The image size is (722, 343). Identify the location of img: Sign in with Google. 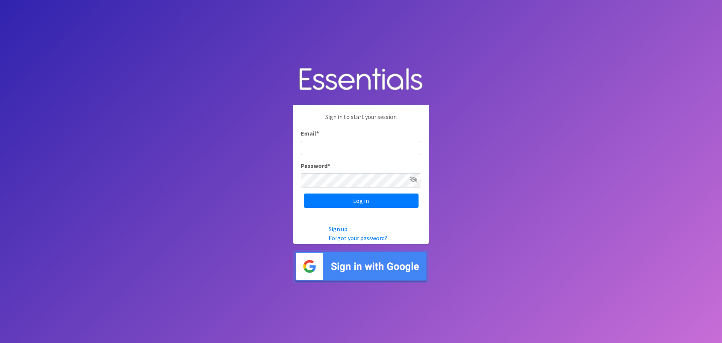
(361, 266).